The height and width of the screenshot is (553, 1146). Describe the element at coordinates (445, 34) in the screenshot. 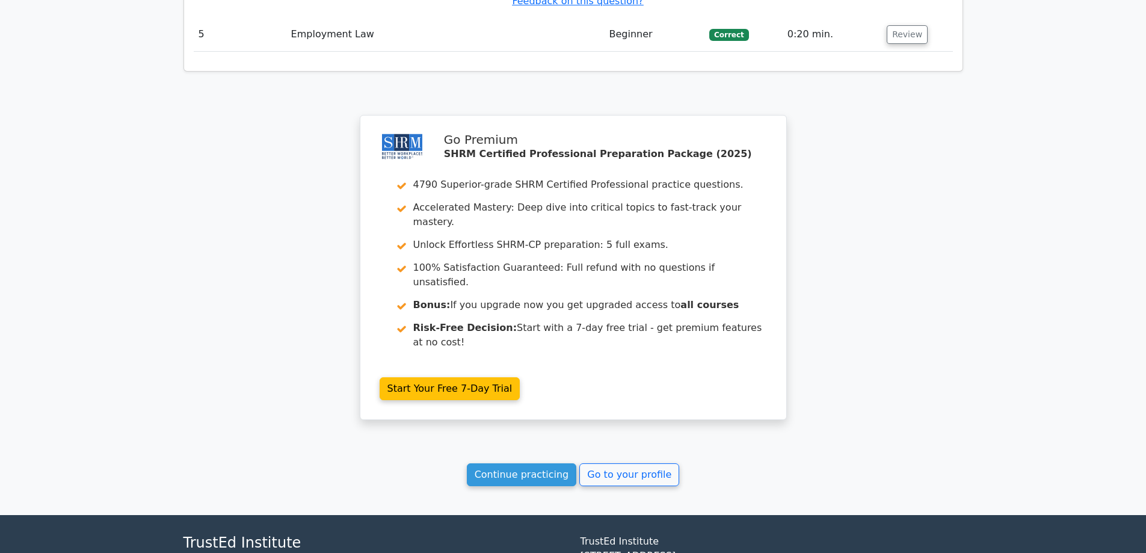

I see `td: Employment Law` at that location.